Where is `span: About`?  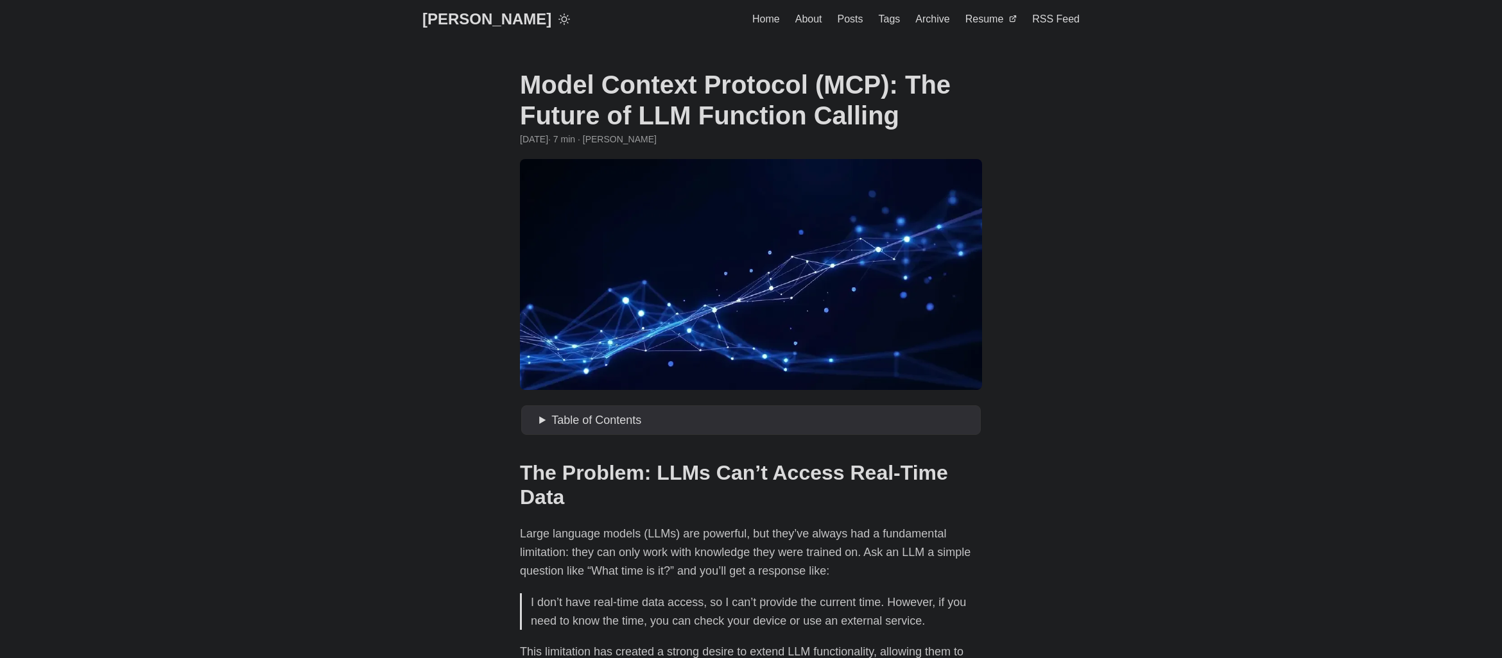 span: About is located at coordinates (809, 19).